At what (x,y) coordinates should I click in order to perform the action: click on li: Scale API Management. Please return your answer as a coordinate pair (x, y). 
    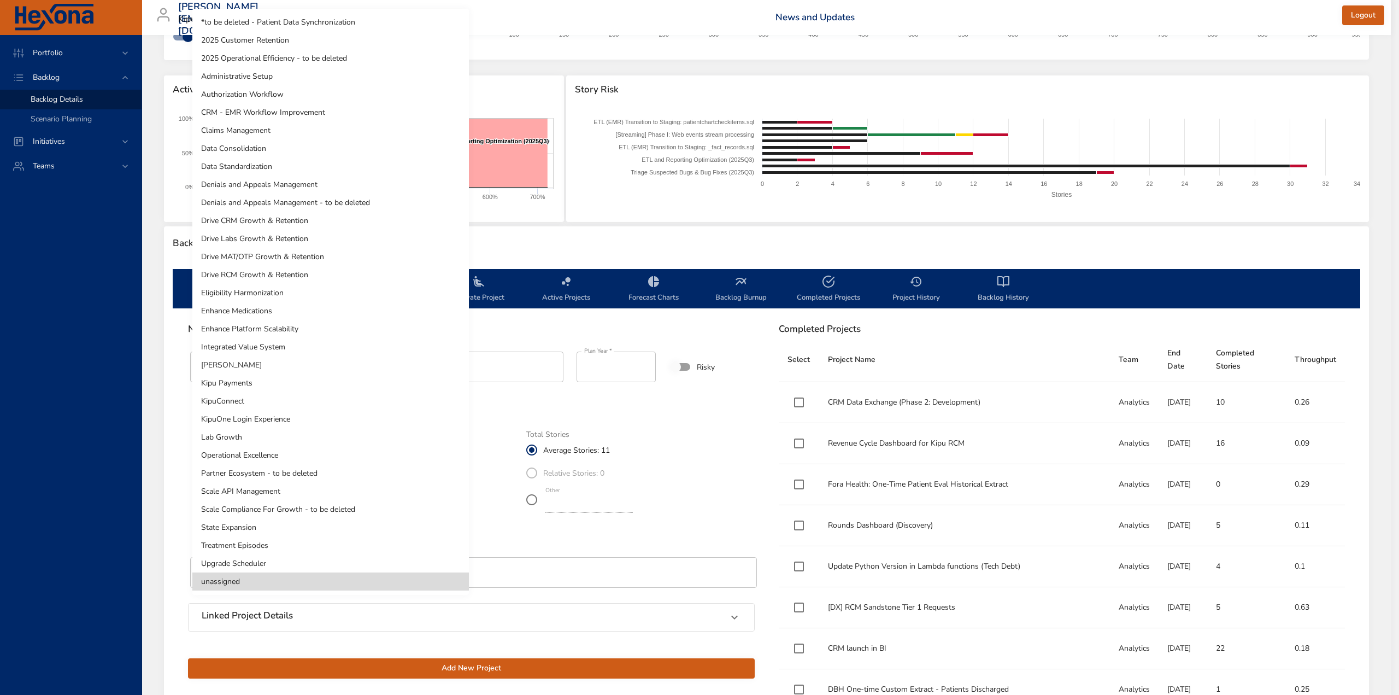
    Looking at the image, I should click on (331, 491).